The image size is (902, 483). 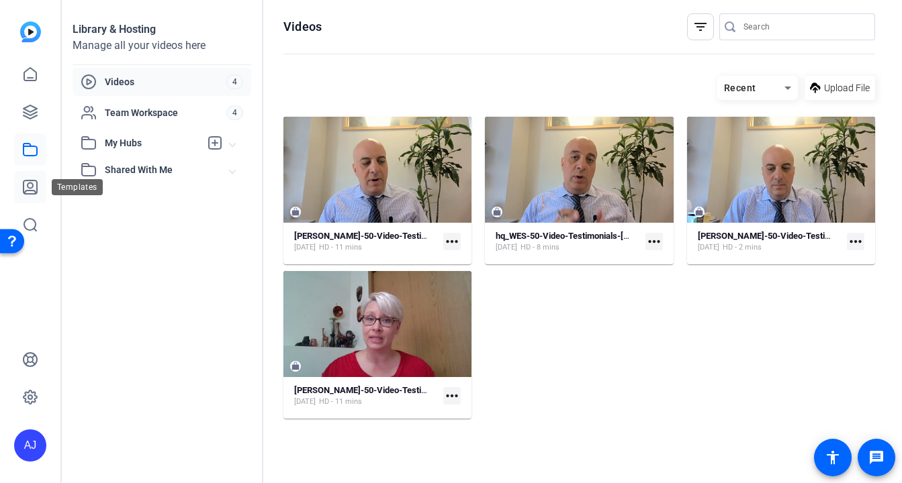 I want to click on input: Search, so click(x=804, y=27).